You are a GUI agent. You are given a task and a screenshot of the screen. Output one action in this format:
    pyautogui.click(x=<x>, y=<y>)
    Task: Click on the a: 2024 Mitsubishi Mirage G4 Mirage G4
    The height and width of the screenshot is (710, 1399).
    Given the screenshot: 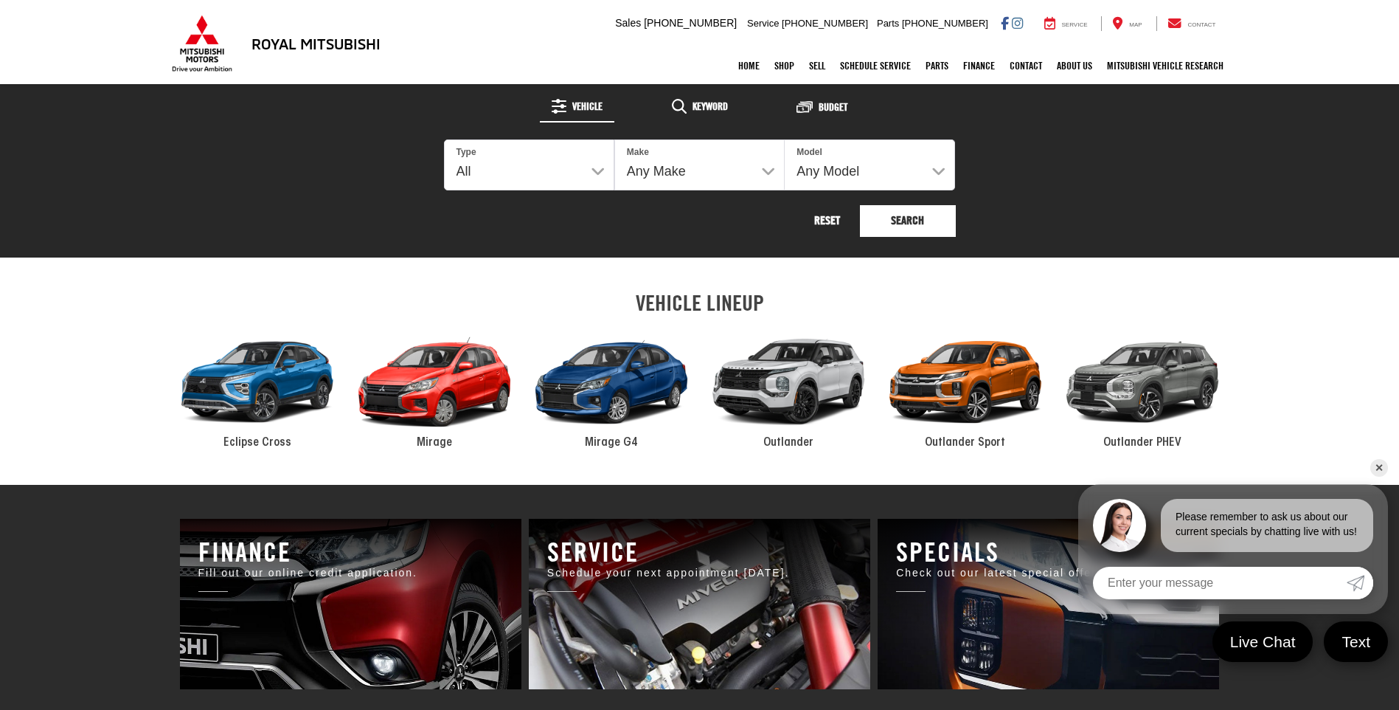 What is the action you would take?
    pyautogui.click(x=612, y=387)
    